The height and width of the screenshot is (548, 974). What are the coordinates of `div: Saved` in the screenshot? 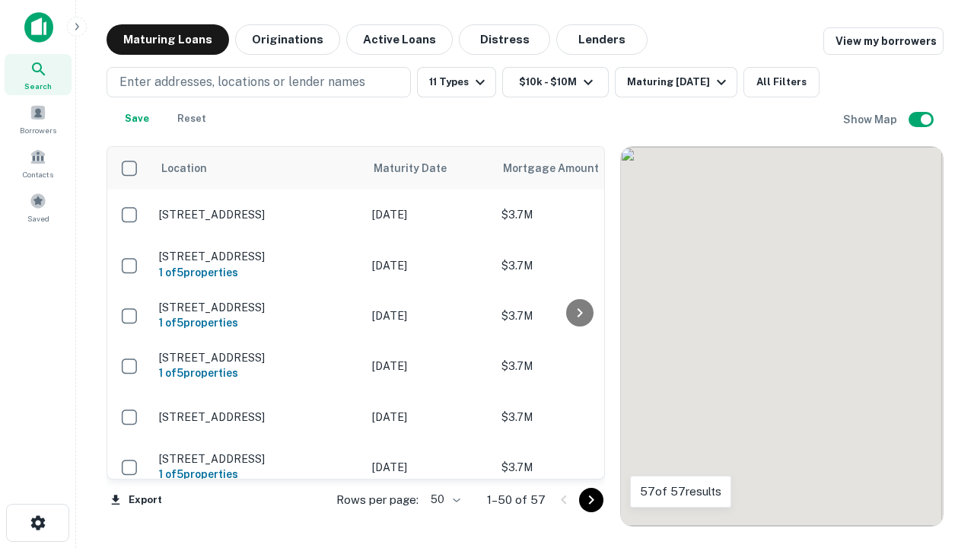 It's located at (38, 207).